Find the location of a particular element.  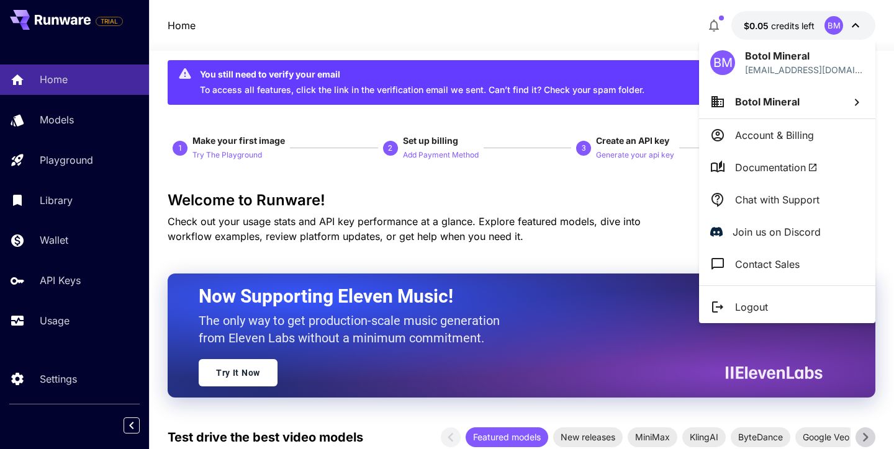

span: Documentation is located at coordinates (776, 168).